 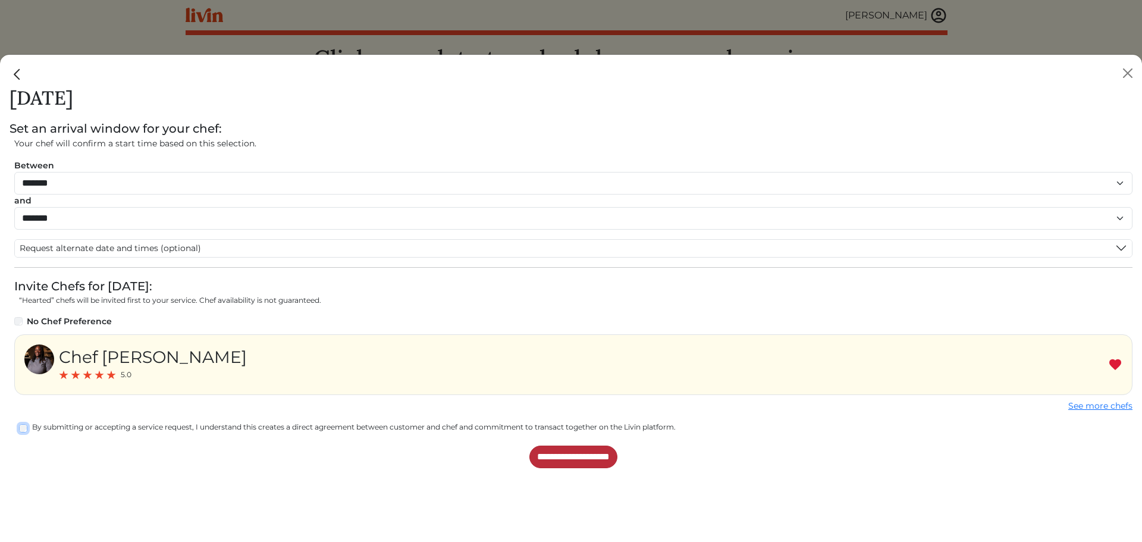 What do you see at coordinates (1128, 73) in the screenshot?
I see `button: Close` at bounding box center [1128, 73].